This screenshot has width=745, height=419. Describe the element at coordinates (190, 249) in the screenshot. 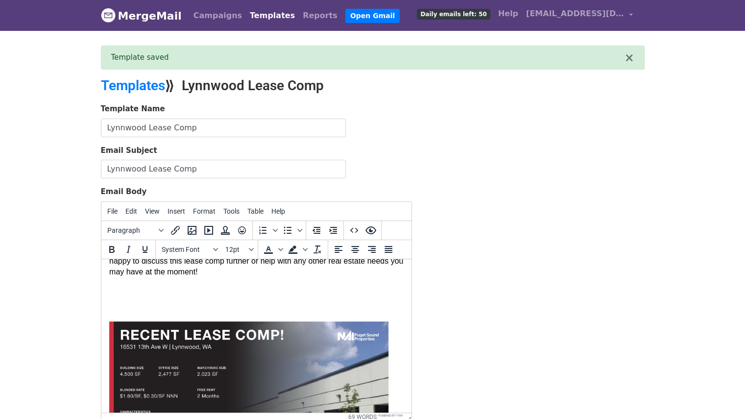

I see `button: Fonts` at that location.